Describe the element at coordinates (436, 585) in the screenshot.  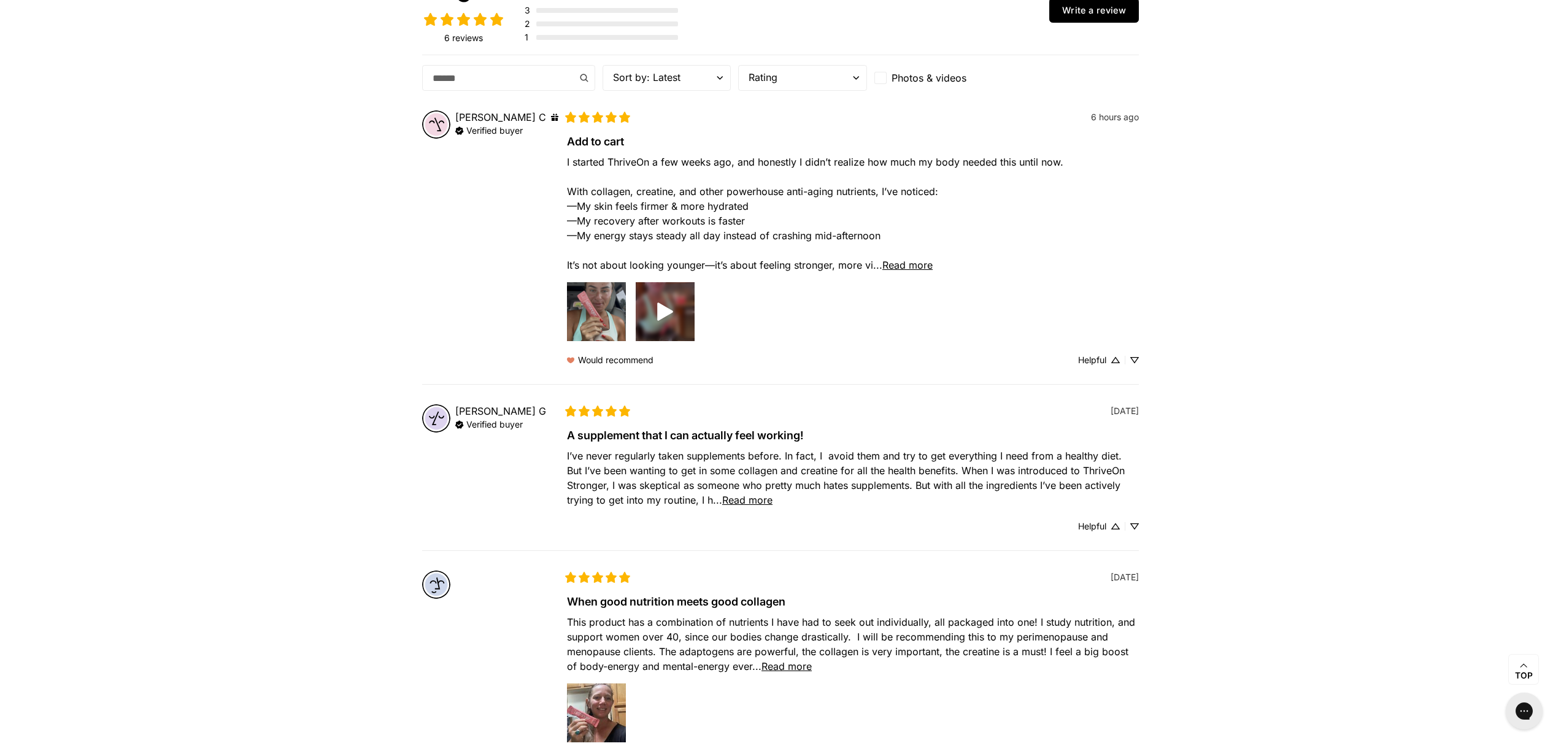
I see `img: Avatar for C` at that location.